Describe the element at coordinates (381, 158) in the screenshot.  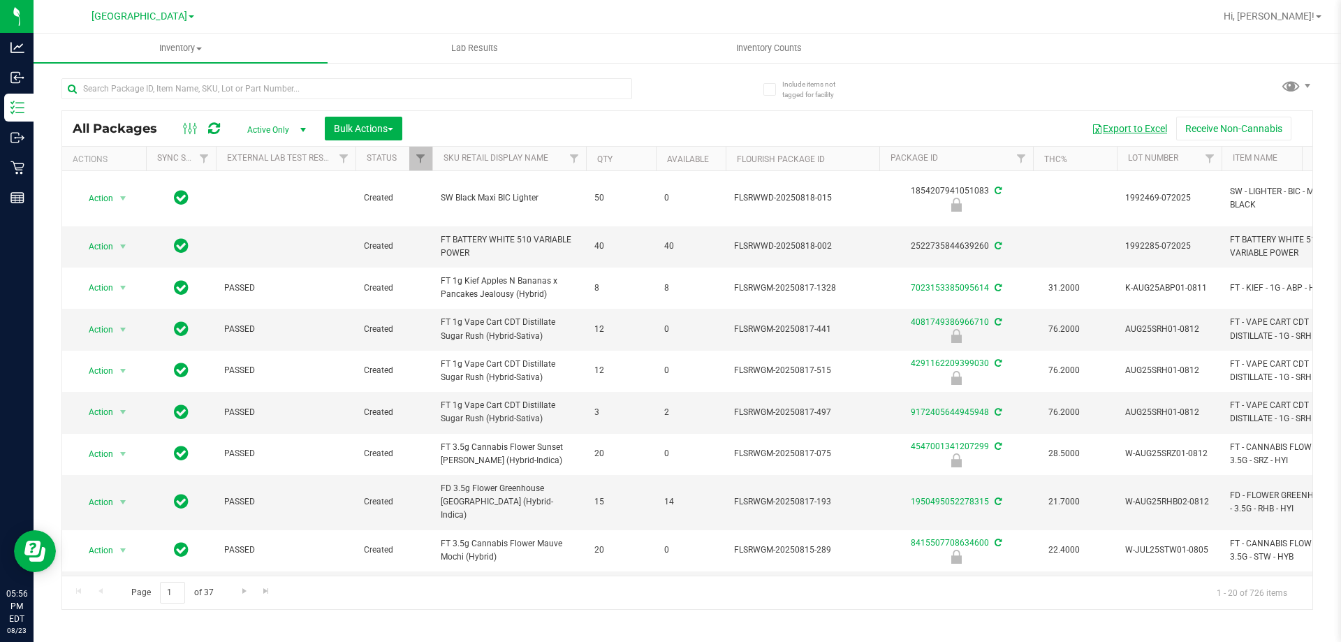
I see `a: Status` at that location.